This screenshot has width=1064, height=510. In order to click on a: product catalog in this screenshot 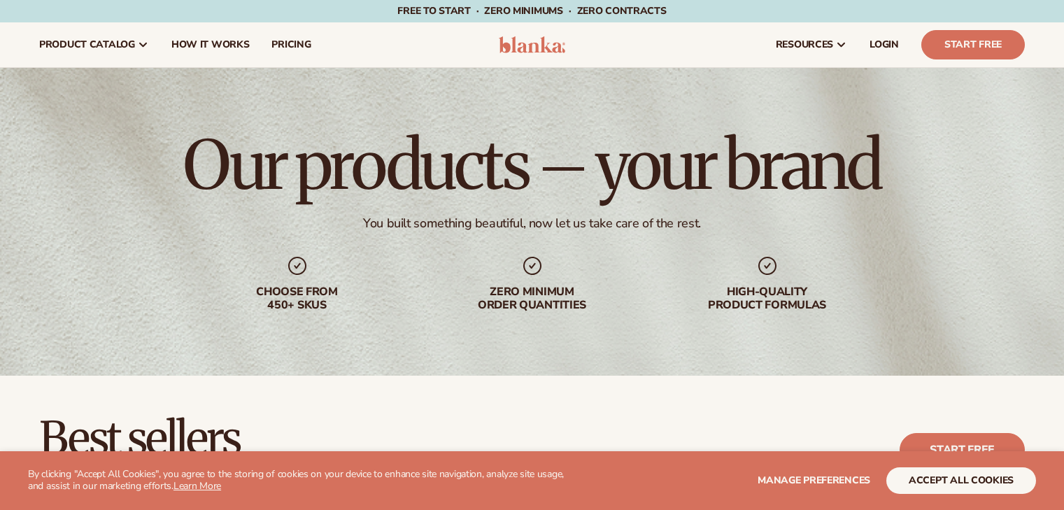, I will do `click(94, 45)`.